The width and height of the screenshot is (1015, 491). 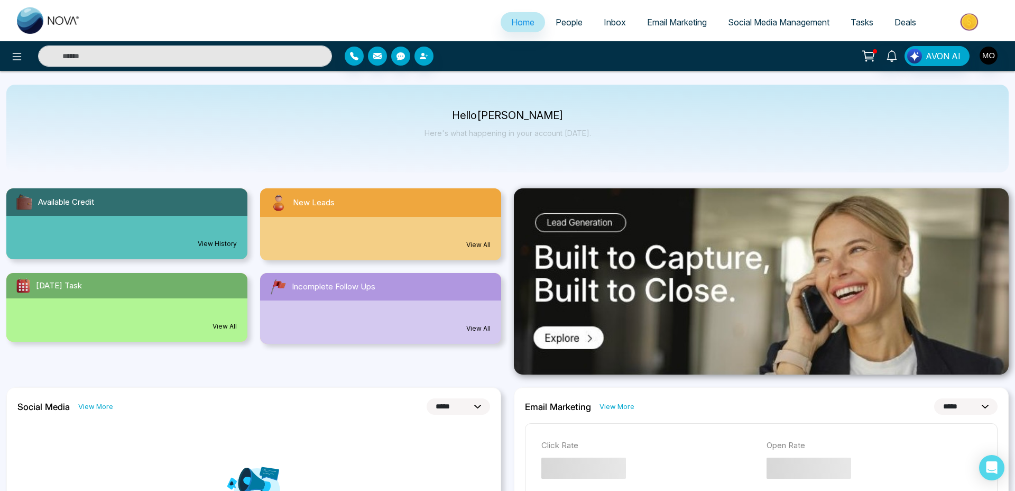 What do you see at coordinates (24, 202) in the screenshot?
I see `img: availableCredit.svg` at bounding box center [24, 202].